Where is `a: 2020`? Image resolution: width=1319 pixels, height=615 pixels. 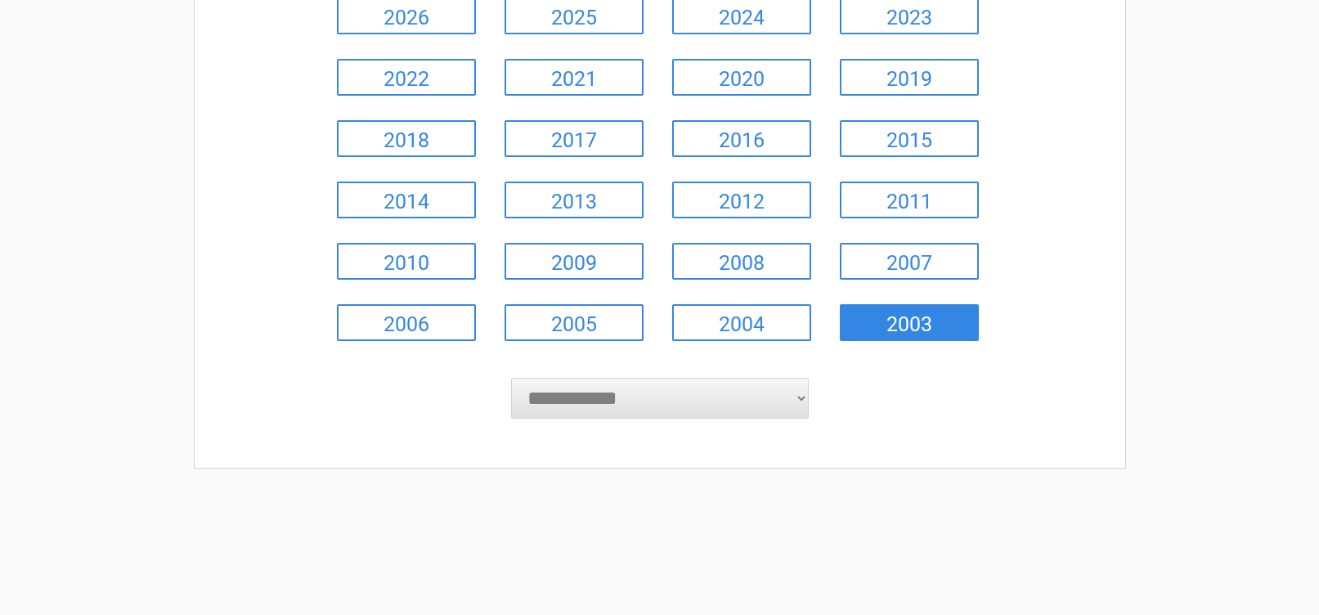 a: 2020 is located at coordinates (742, 77).